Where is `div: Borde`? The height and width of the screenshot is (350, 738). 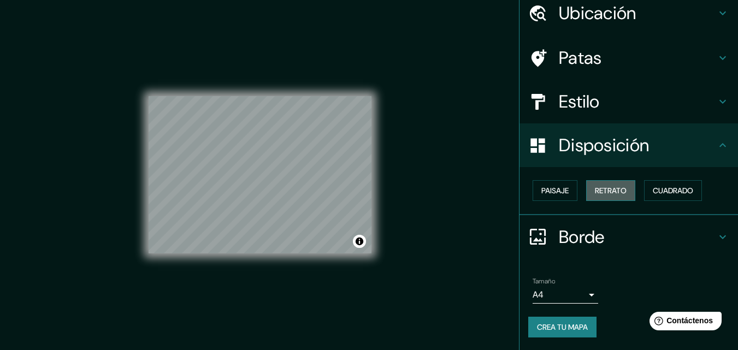
div: Borde is located at coordinates (629, 237).